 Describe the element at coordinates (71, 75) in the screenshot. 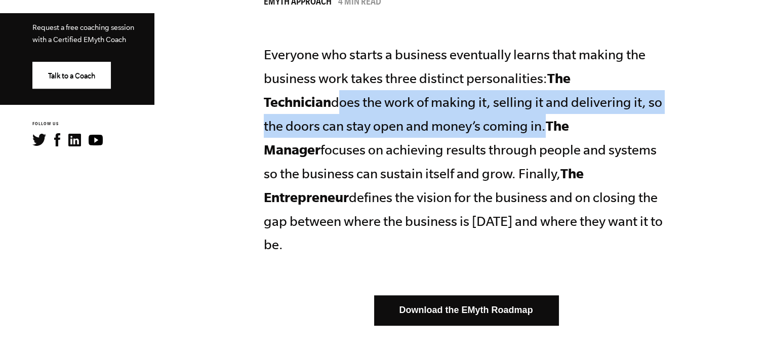

I see `a: Talk to a Coach` at that location.